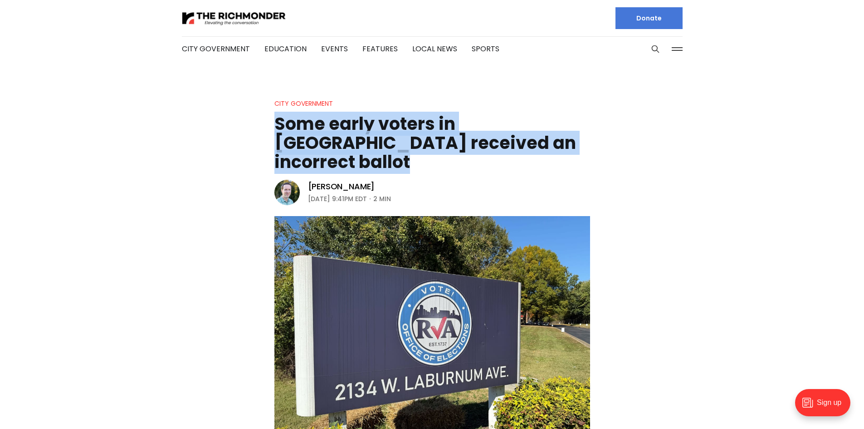  I want to click on a: Events, so click(334, 49).